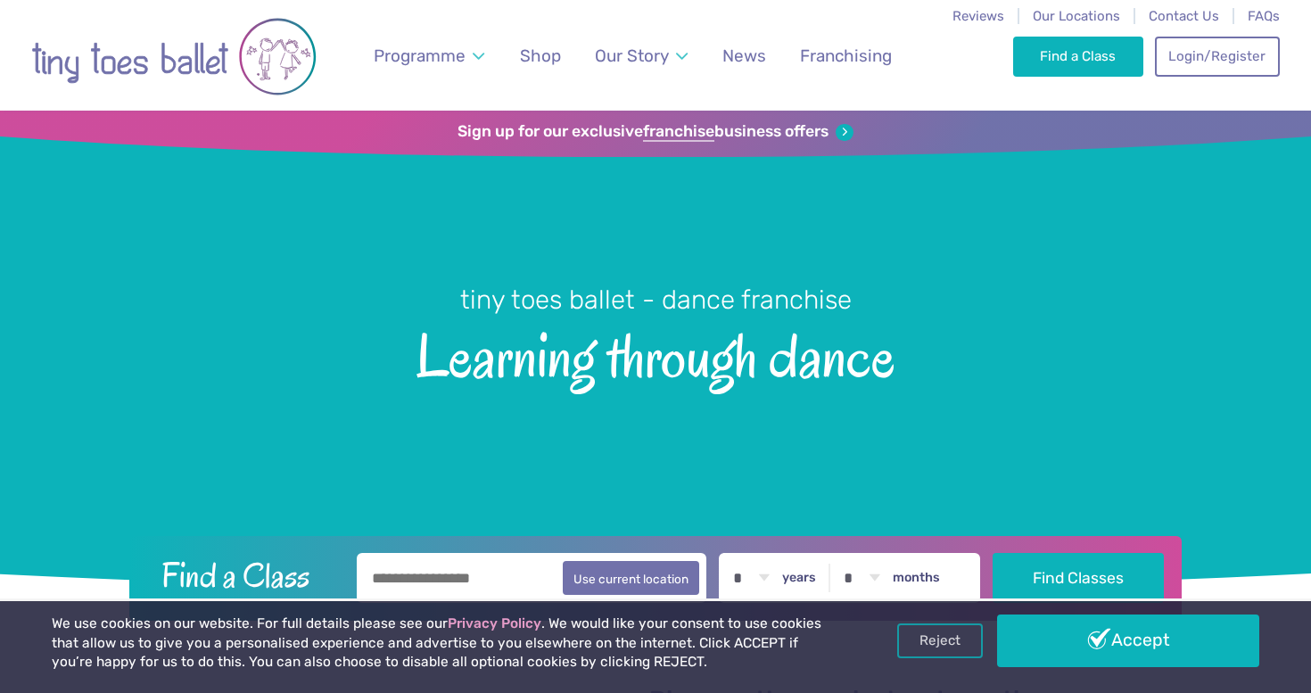  What do you see at coordinates (1077, 16) in the screenshot?
I see `a: Our Locations` at bounding box center [1077, 16].